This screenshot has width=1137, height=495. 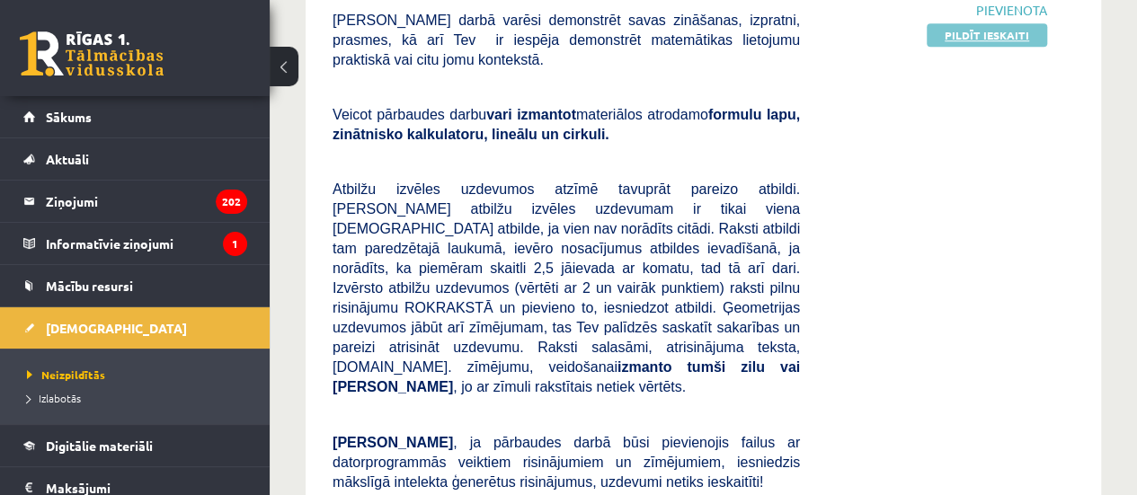 What do you see at coordinates (135, 201) in the screenshot?
I see `a: Ziņojumi202` at bounding box center [135, 201].